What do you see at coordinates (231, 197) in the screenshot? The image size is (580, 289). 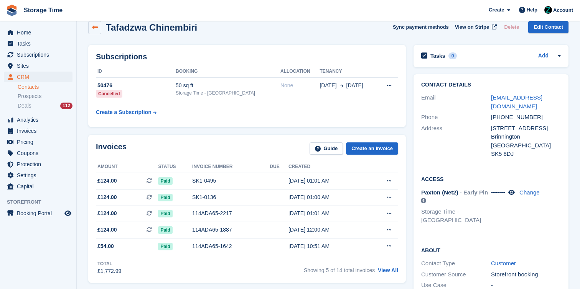 I see `div: SK1-0136` at bounding box center [231, 197].